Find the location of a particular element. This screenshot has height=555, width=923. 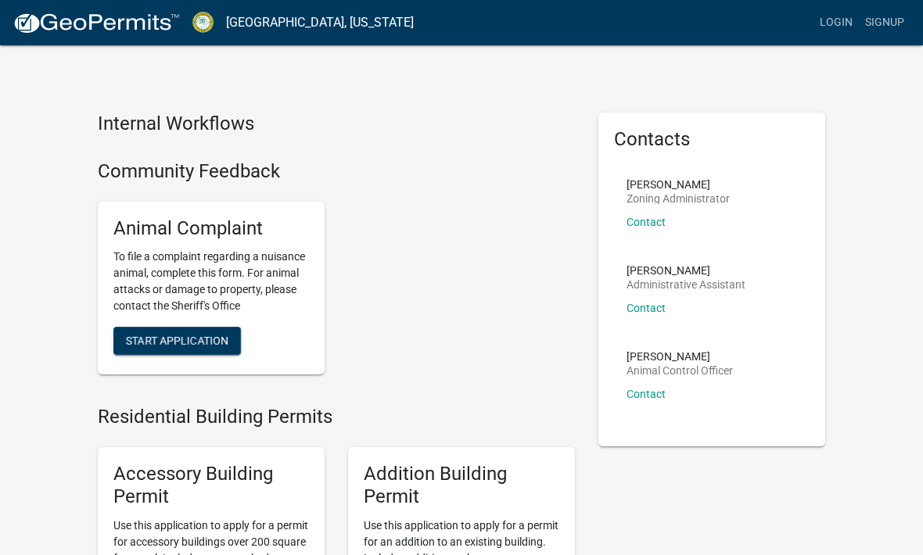

p: Zoning Administrator is located at coordinates (678, 199).